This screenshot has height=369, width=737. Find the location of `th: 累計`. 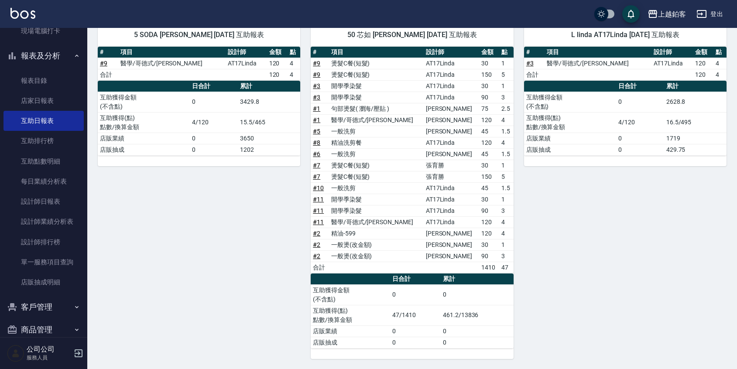

th: 累計 is located at coordinates (269, 86).